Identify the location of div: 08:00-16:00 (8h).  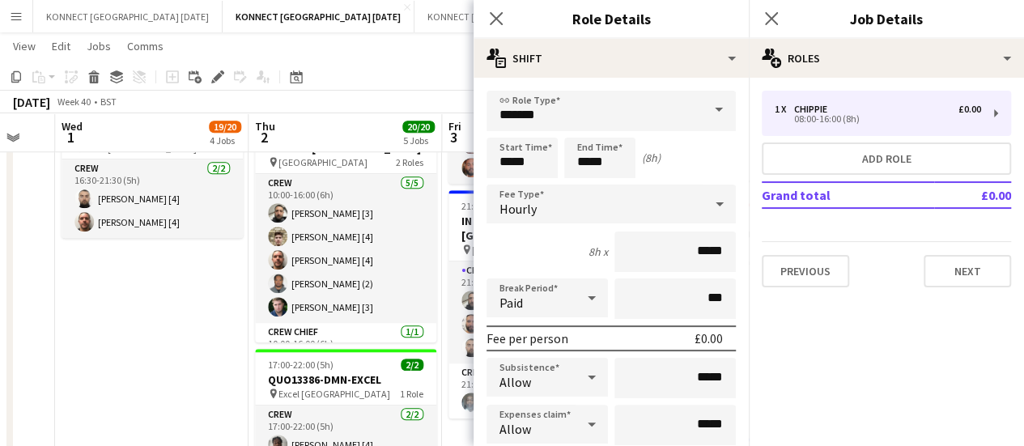
(878, 119).